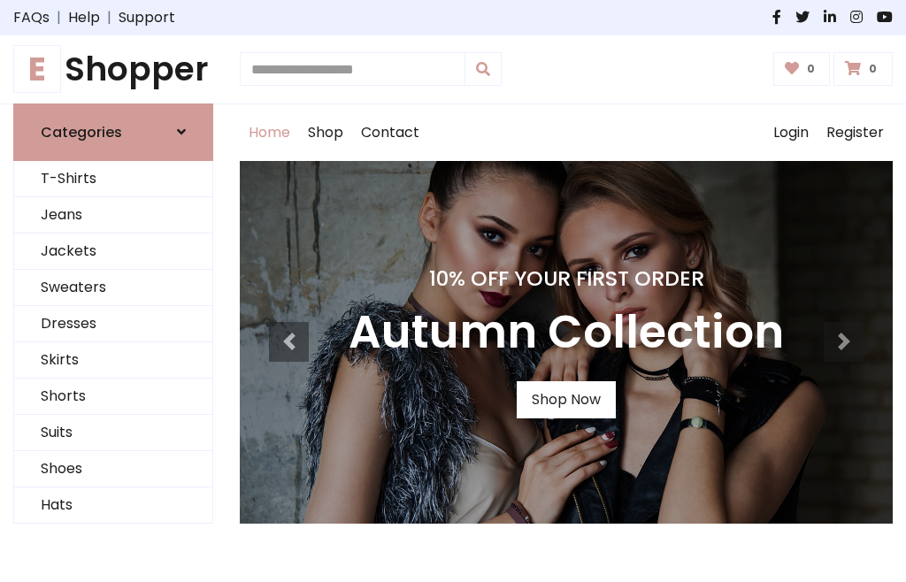 This screenshot has height=582, width=906. I want to click on h1: Shopper, so click(113, 69).